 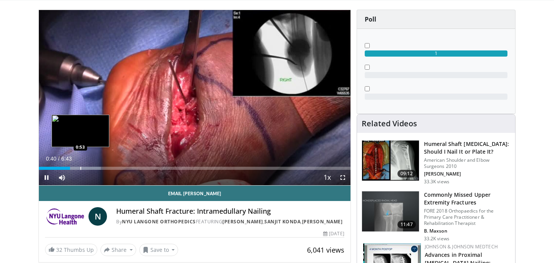 What do you see at coordinates (406, 224) in the screenshot?
I see `span: 11:47` at bounding box center [406, 224].